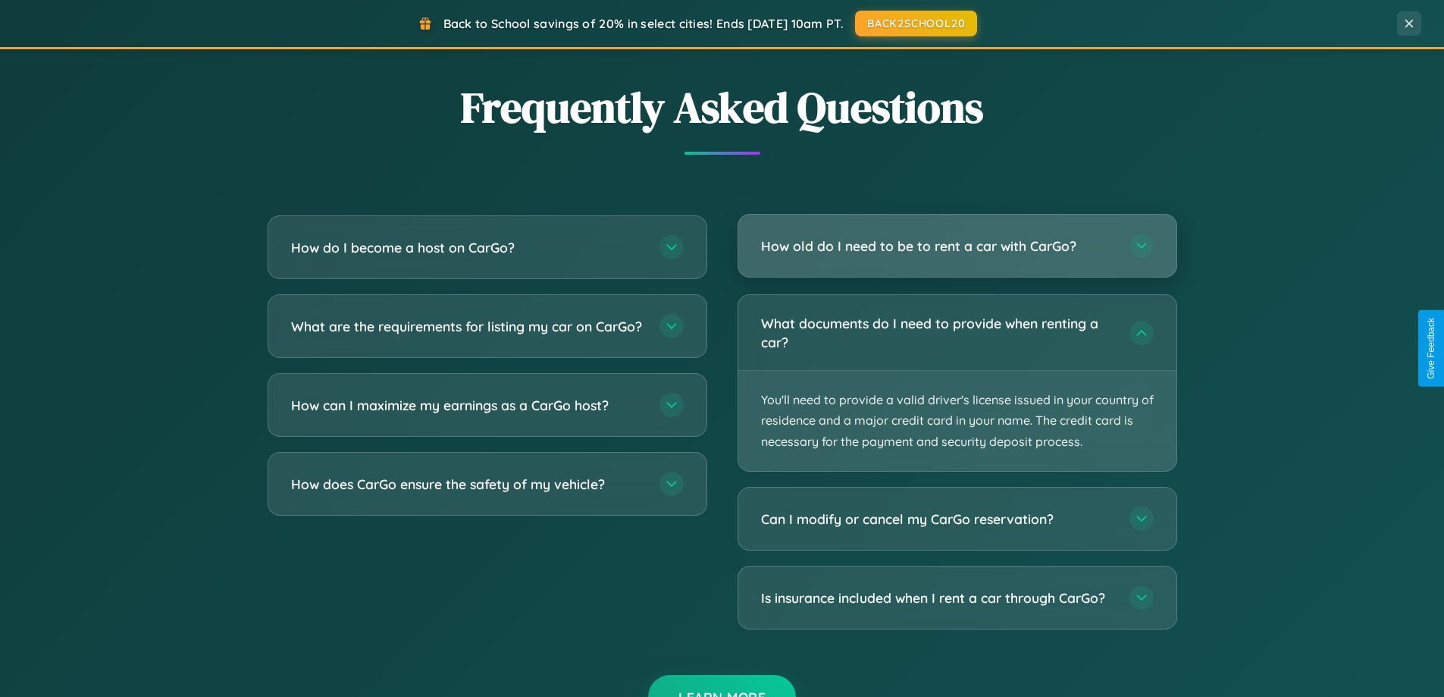  Describe the element at coordinates (938, 519) in the screenshot. I see `h3: Can I modify or cancel my CarGo reservation?` at that location.